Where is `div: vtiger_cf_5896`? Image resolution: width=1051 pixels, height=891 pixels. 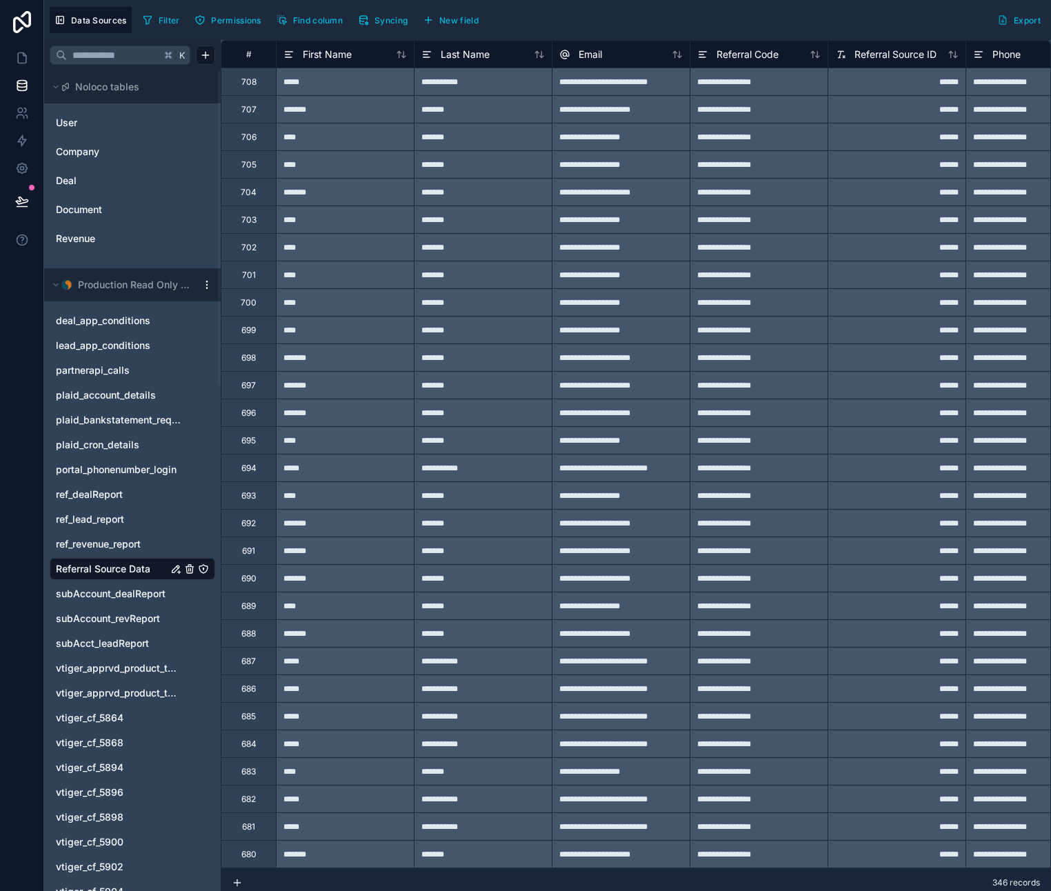
div: vtiger_cf_5896 is located at coordinates (132, 792).